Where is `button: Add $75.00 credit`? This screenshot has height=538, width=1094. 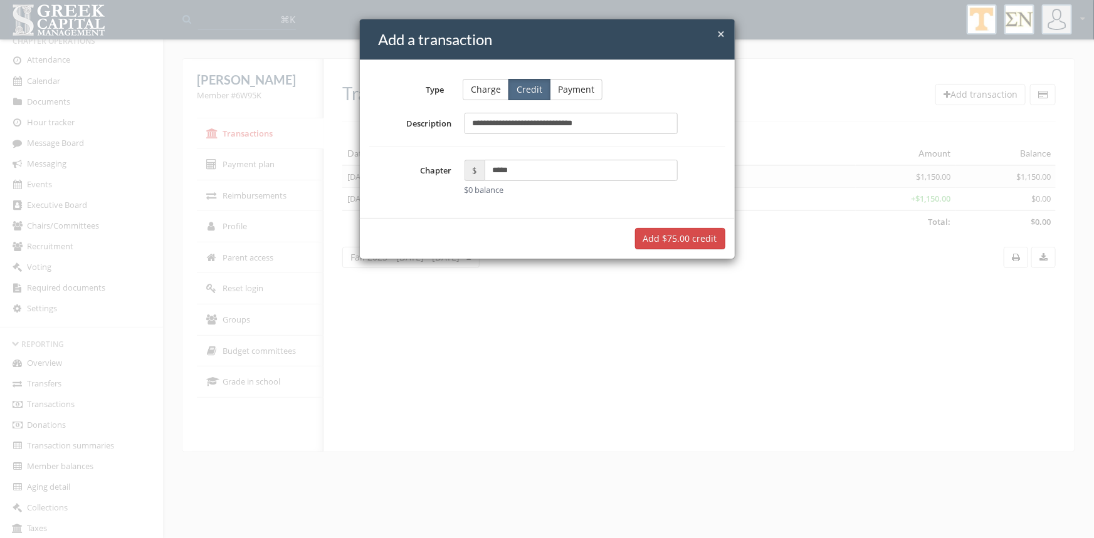
button: Add $75.00 credit is located at coordinates (680, 239).